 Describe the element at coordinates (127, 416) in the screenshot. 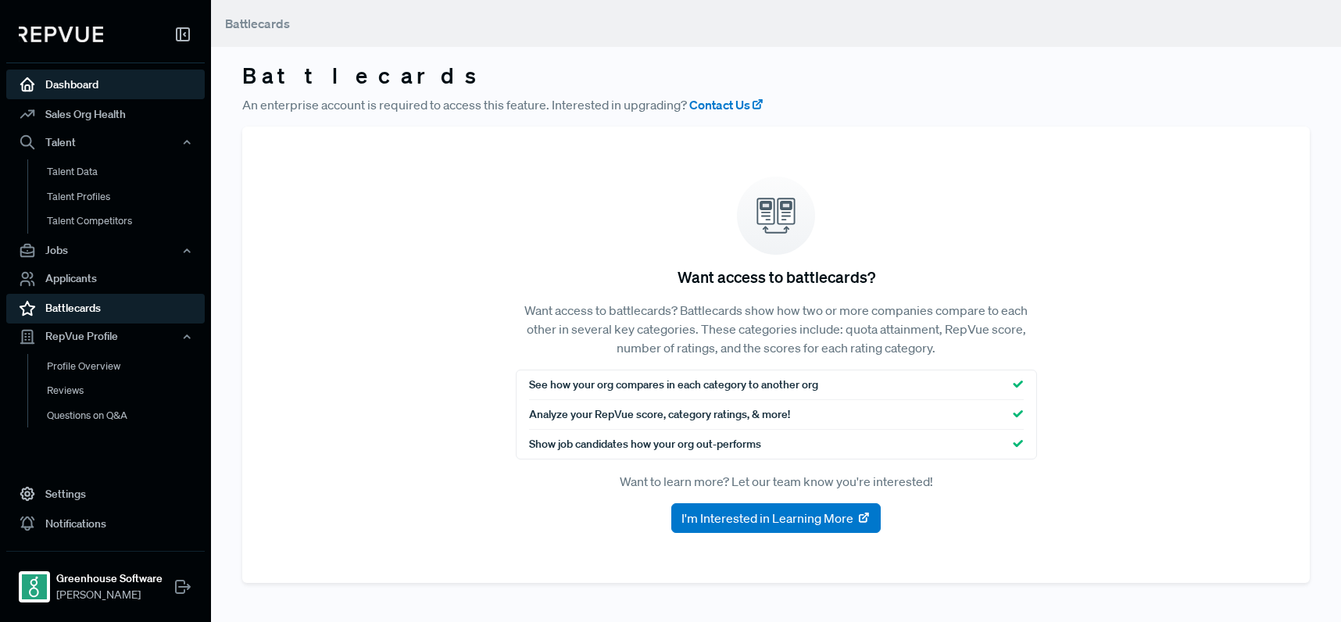

I see `a: Questions on Q&A` at that location.